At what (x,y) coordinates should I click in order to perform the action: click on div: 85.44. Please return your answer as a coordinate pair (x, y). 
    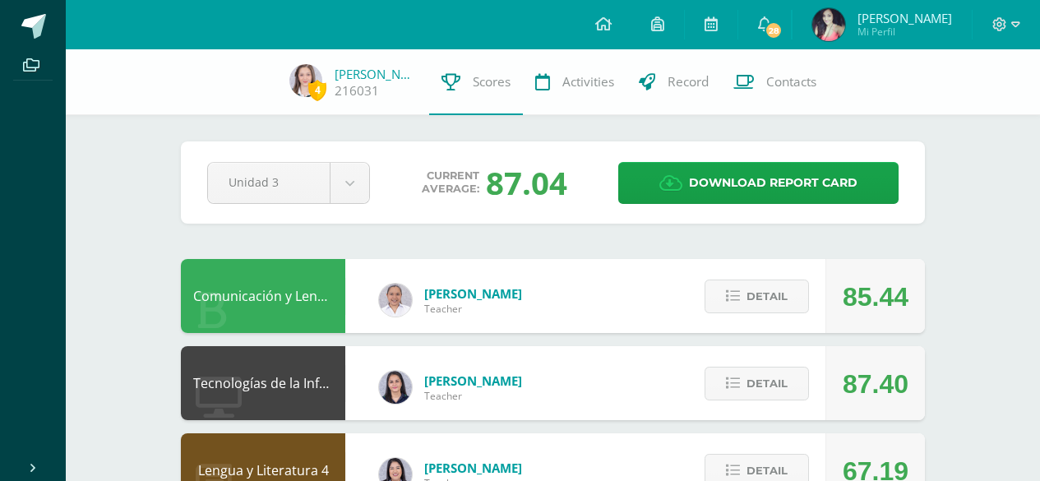
    Looking at the image, I should click on (875, 297).